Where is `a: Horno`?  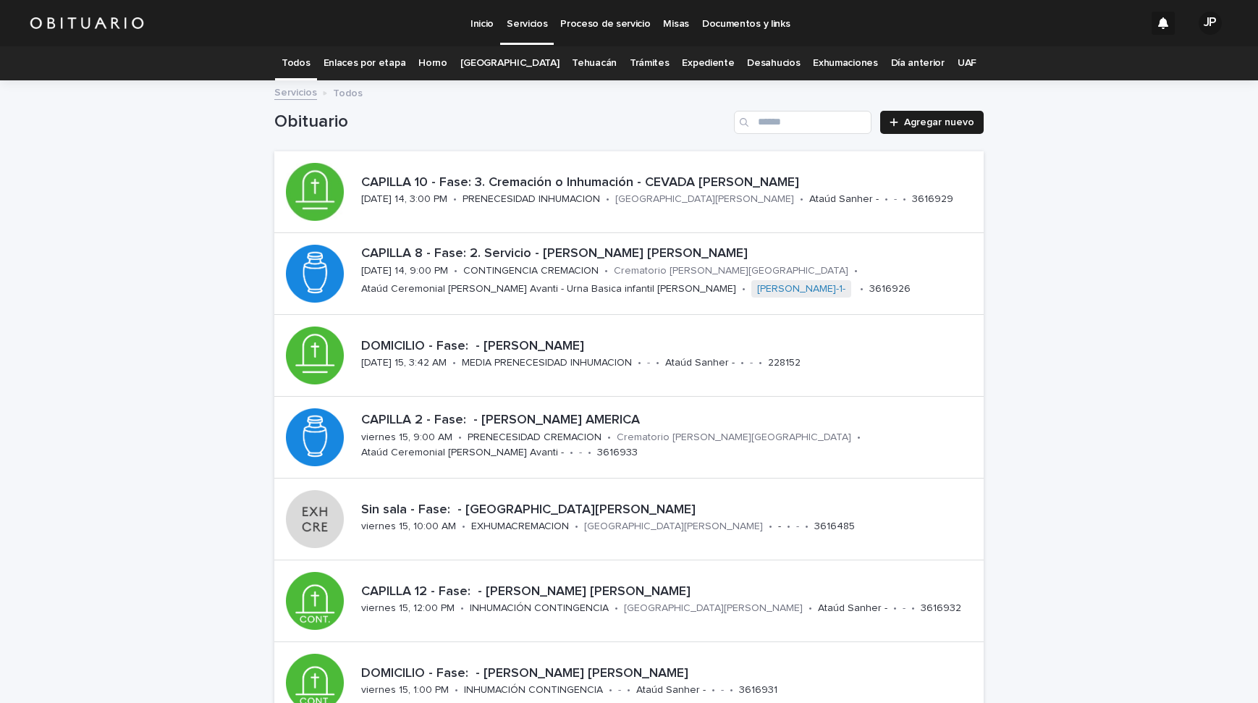
a: Horno is located at coordinates (432, 63).